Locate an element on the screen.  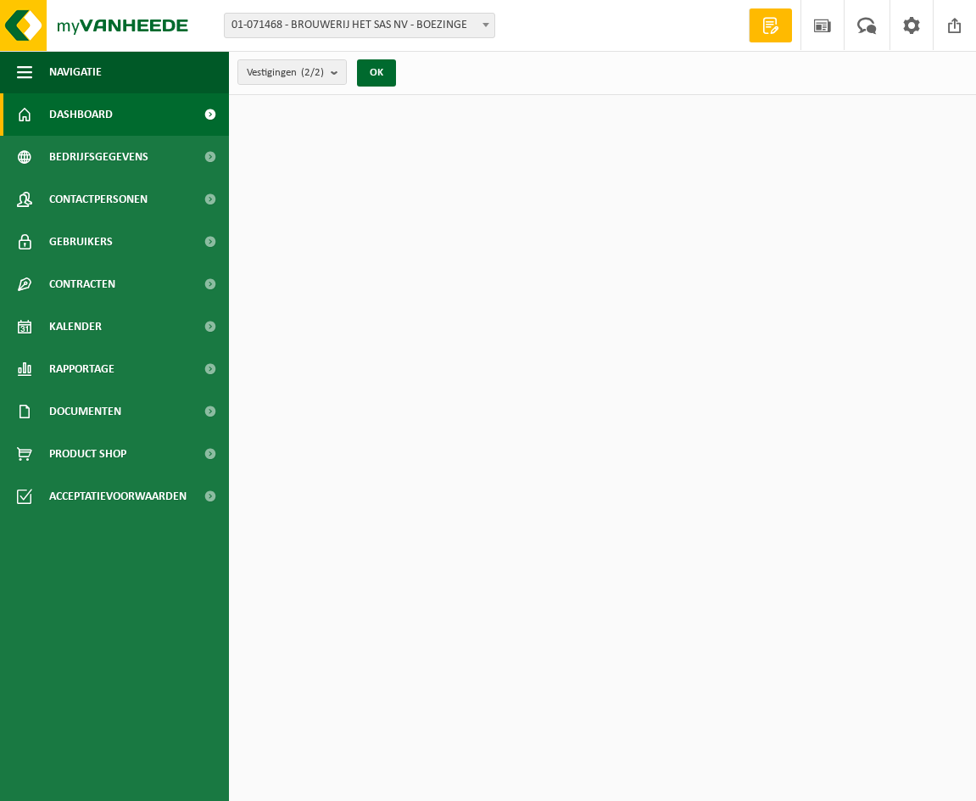
span: 01-071468 - BROUWERIJ HET SAS NV - BOEZINGE is located at coordinates (360, 25).